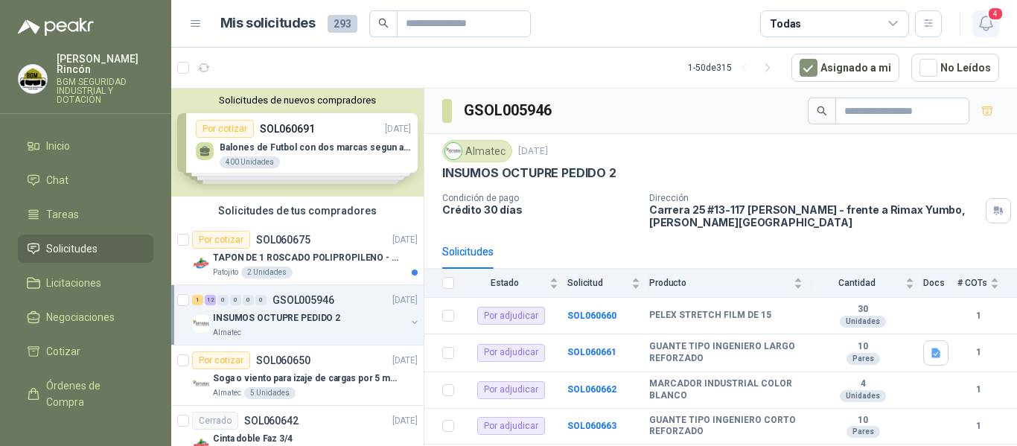 Image resolution: width=1017 pixels, height=446 pixels. What do you see at coordinates (92, 394) in the screenshot?
I see `span: Órdenes de Compra` at bounding box center [92, 394].